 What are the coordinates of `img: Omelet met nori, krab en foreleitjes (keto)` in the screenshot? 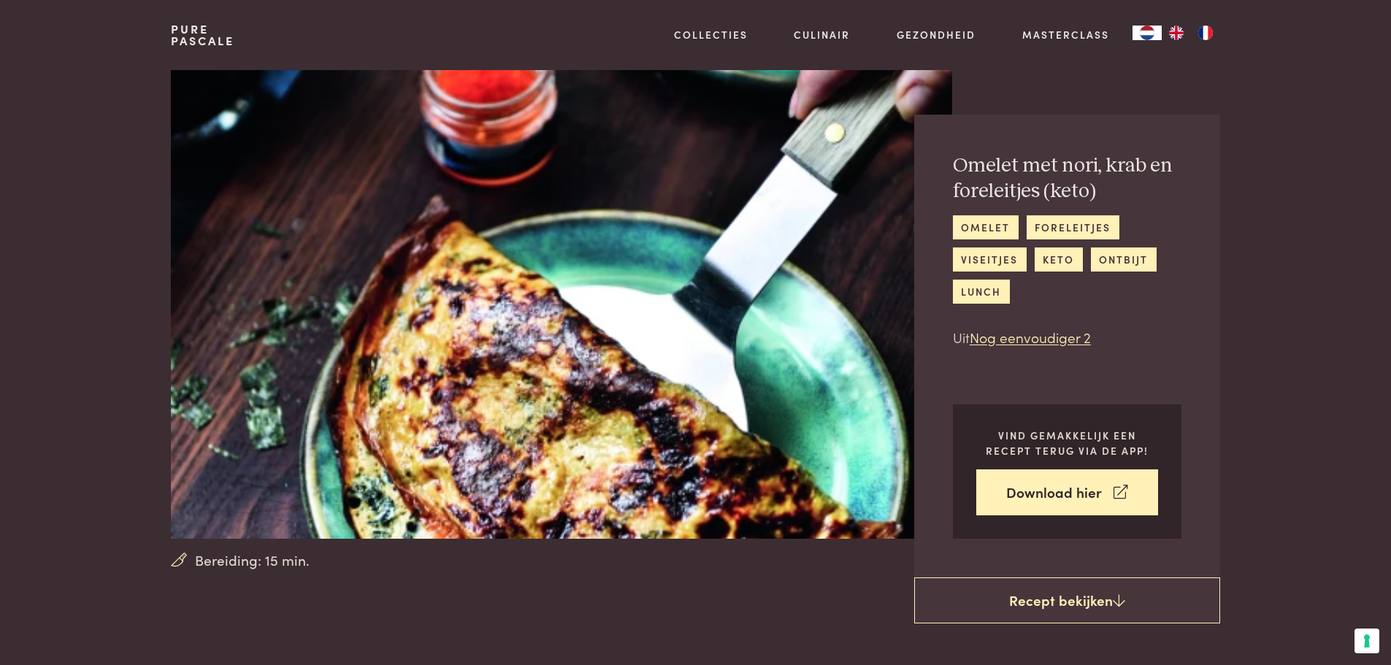 It's located at (561, 305).